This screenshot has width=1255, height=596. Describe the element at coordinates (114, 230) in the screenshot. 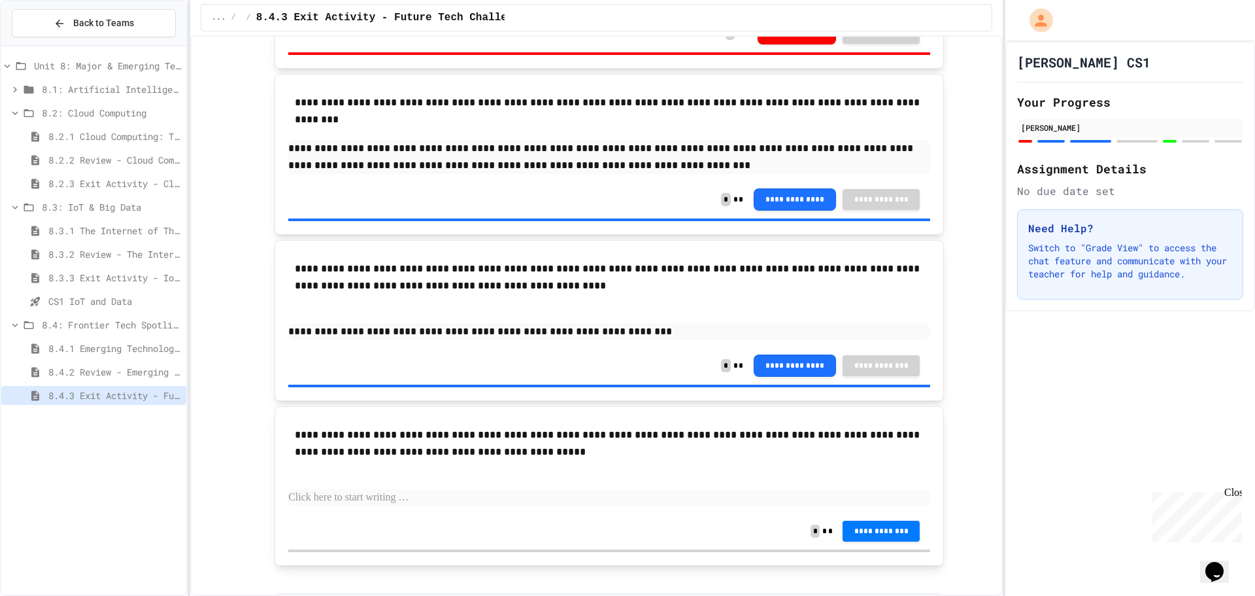

I see `span: 8.3.1 The Internet of Things and Big Data: Our Connected Digital World` at that location.